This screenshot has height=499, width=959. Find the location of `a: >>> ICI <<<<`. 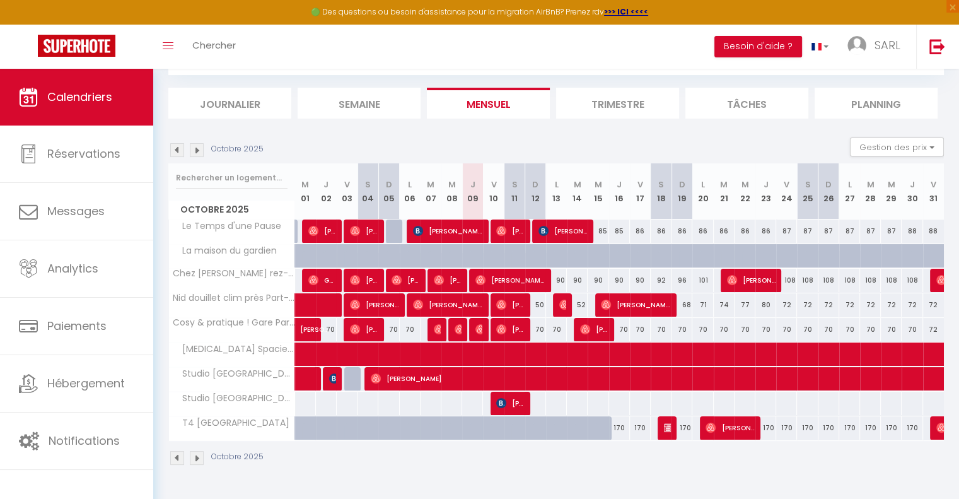

a: >>> ICI <<<< is located at coordinates (626, 11).